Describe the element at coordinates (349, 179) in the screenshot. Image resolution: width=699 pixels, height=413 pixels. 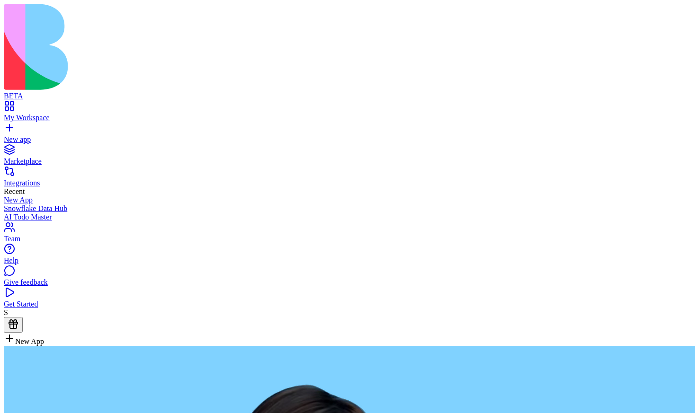
I see `a: Integrations` at that location.